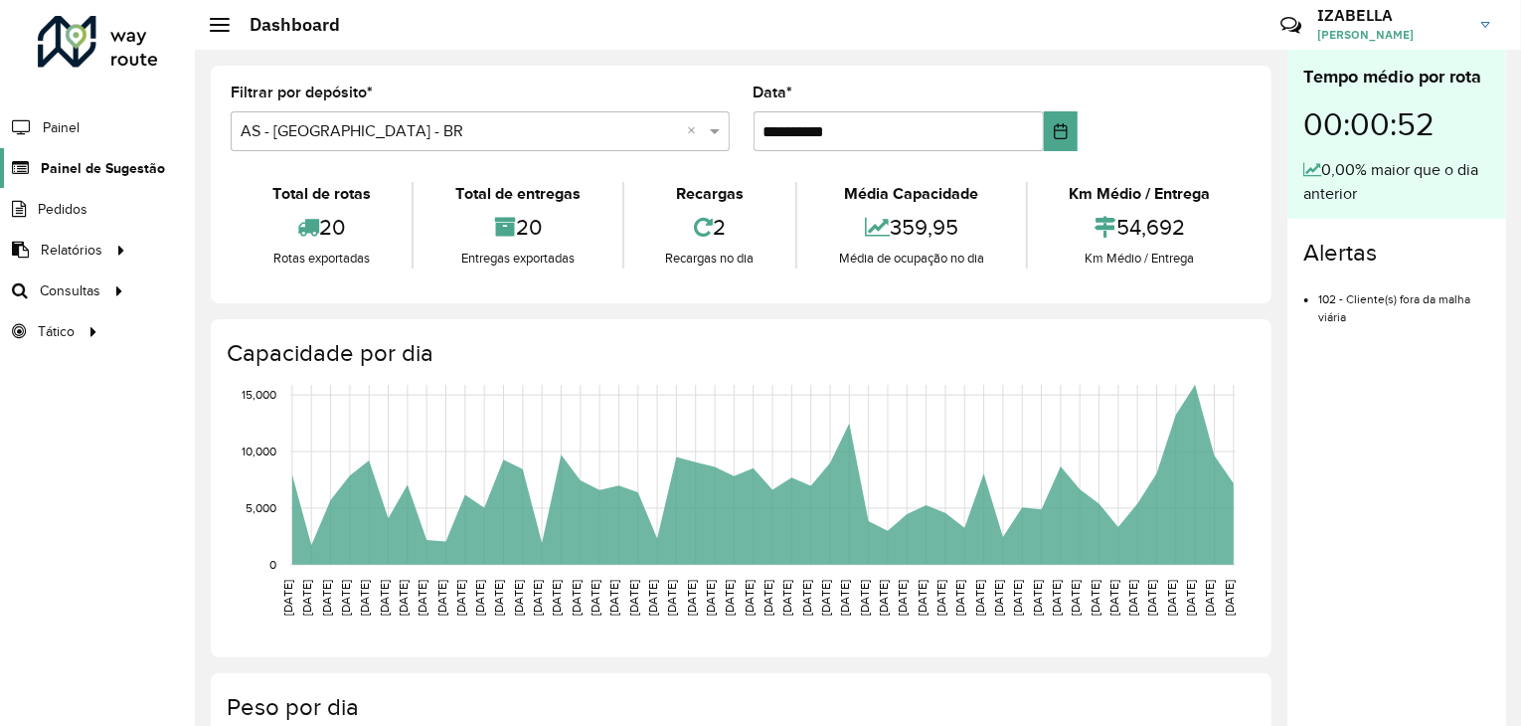  I want to click on div: Média Capacidade, so click(910, 194).